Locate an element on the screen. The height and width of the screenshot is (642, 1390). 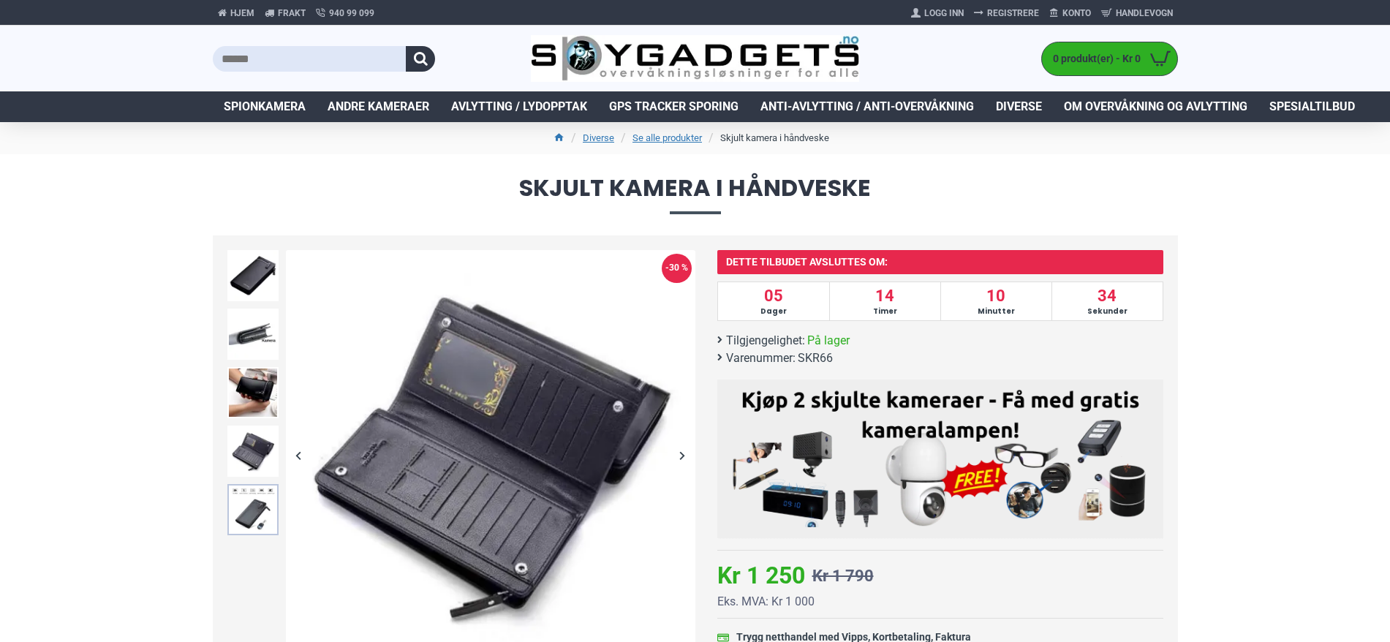
a: Konto is located at coordinates (1070, 13).